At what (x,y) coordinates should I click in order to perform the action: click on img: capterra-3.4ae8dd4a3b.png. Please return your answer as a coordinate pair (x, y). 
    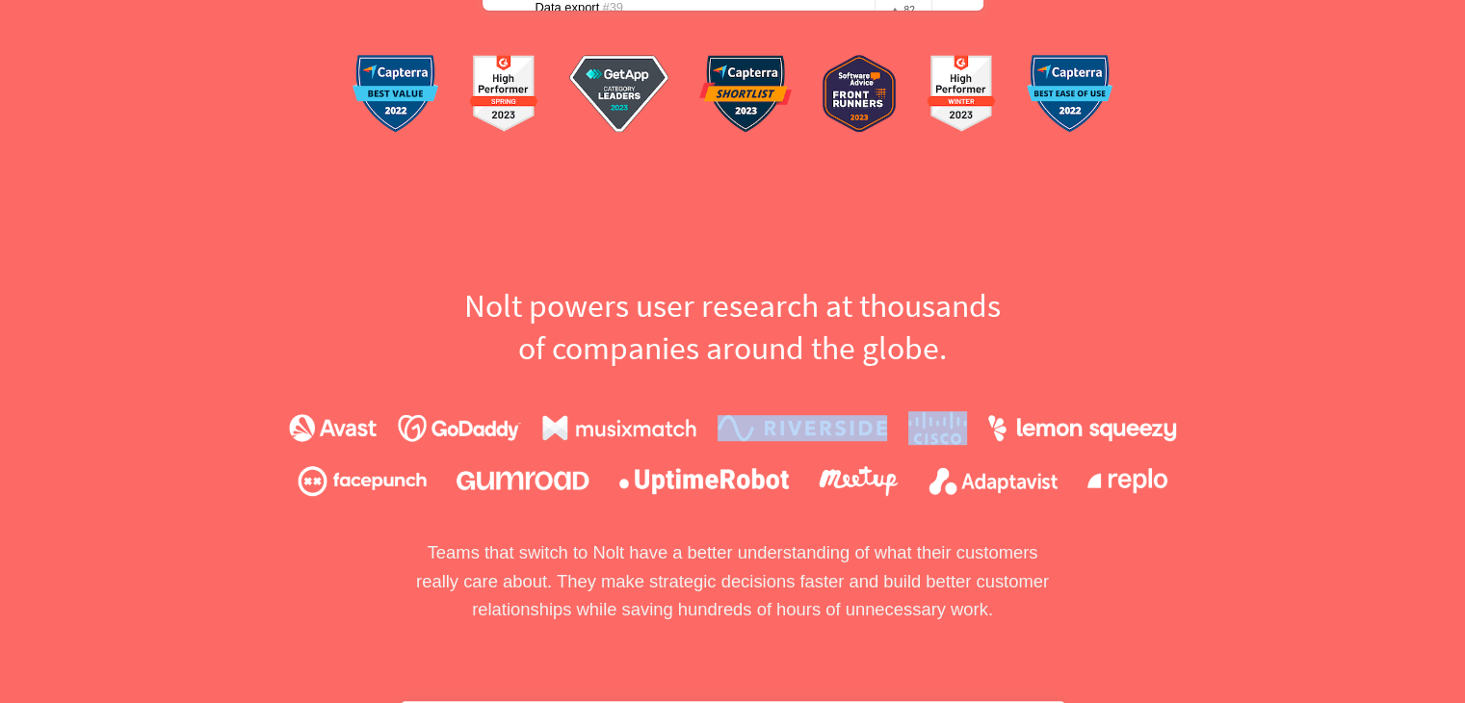
    Looking at the image, I should click on (746, 93).